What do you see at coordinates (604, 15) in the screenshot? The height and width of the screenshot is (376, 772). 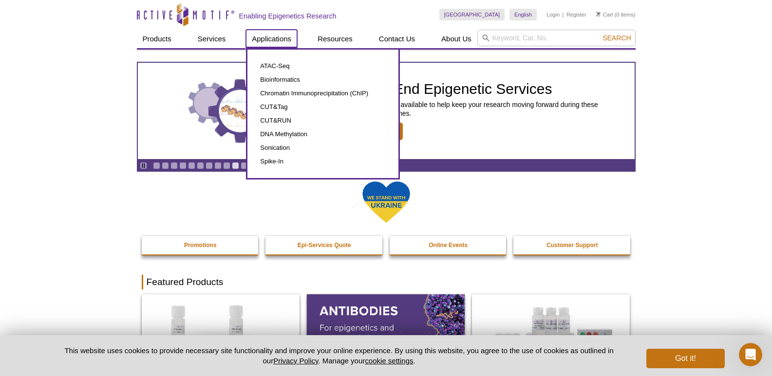 I see `a: Cart` at bounding box center [604, 15].